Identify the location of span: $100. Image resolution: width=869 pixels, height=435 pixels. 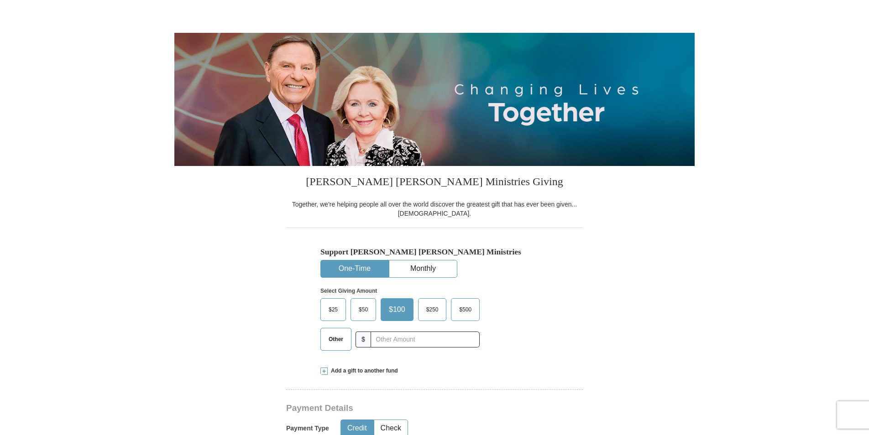
(397, 310).